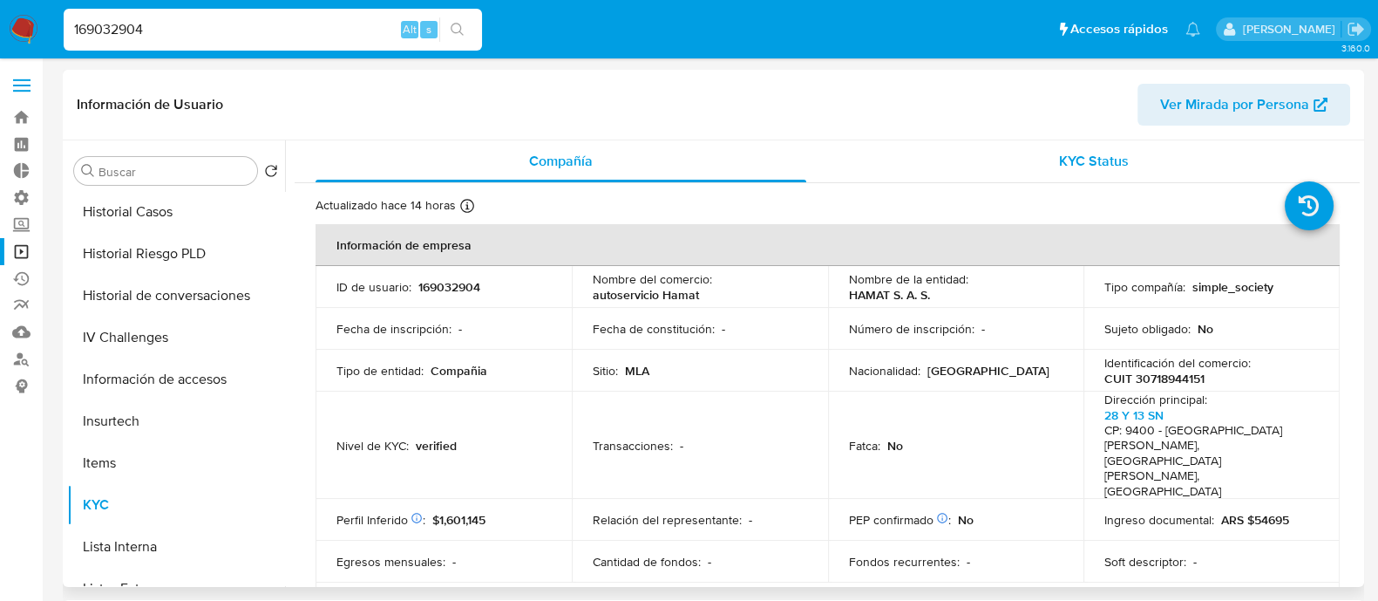  Describe the element at coordinates (394, 329) in the screenshot. I see `p: Fecha de inscripción :` at that location.